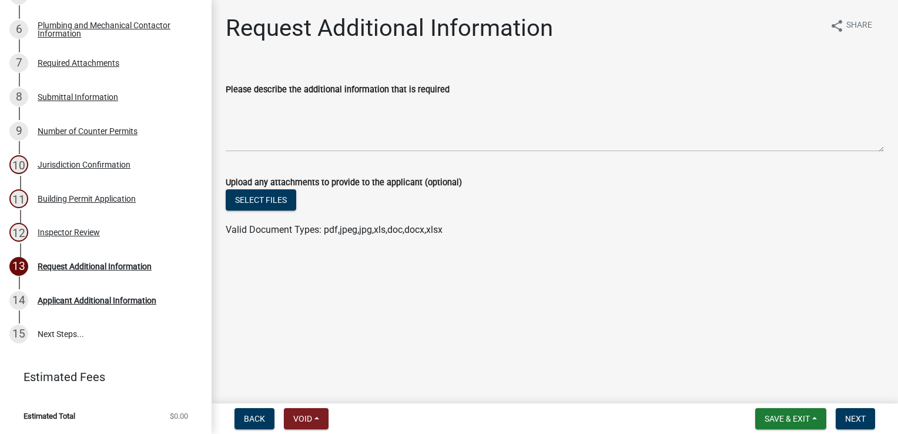  Describe the element at coordinates (19, 199) in the screenshot. I see `div: 11` at that location.